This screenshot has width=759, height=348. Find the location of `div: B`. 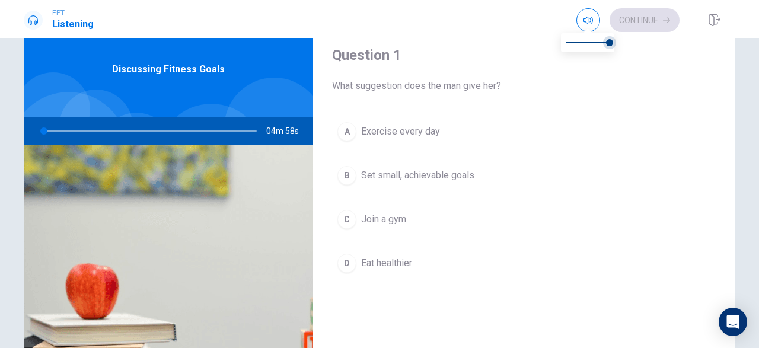

div: B is located at coordinates (347, 175).